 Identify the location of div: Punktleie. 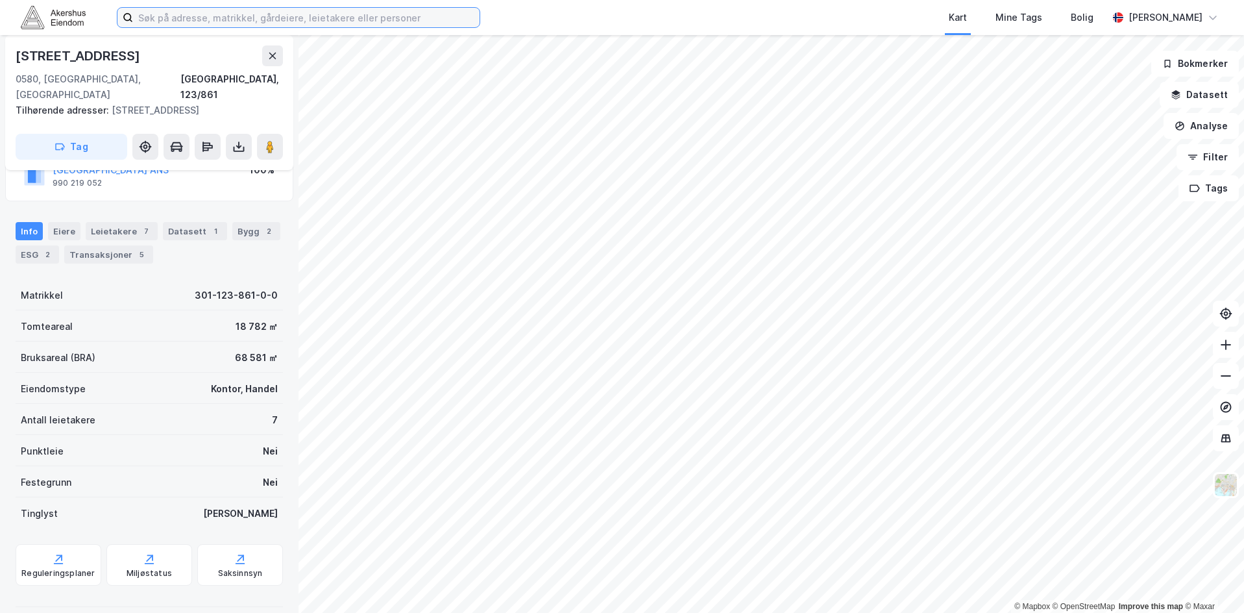
(42, 451).